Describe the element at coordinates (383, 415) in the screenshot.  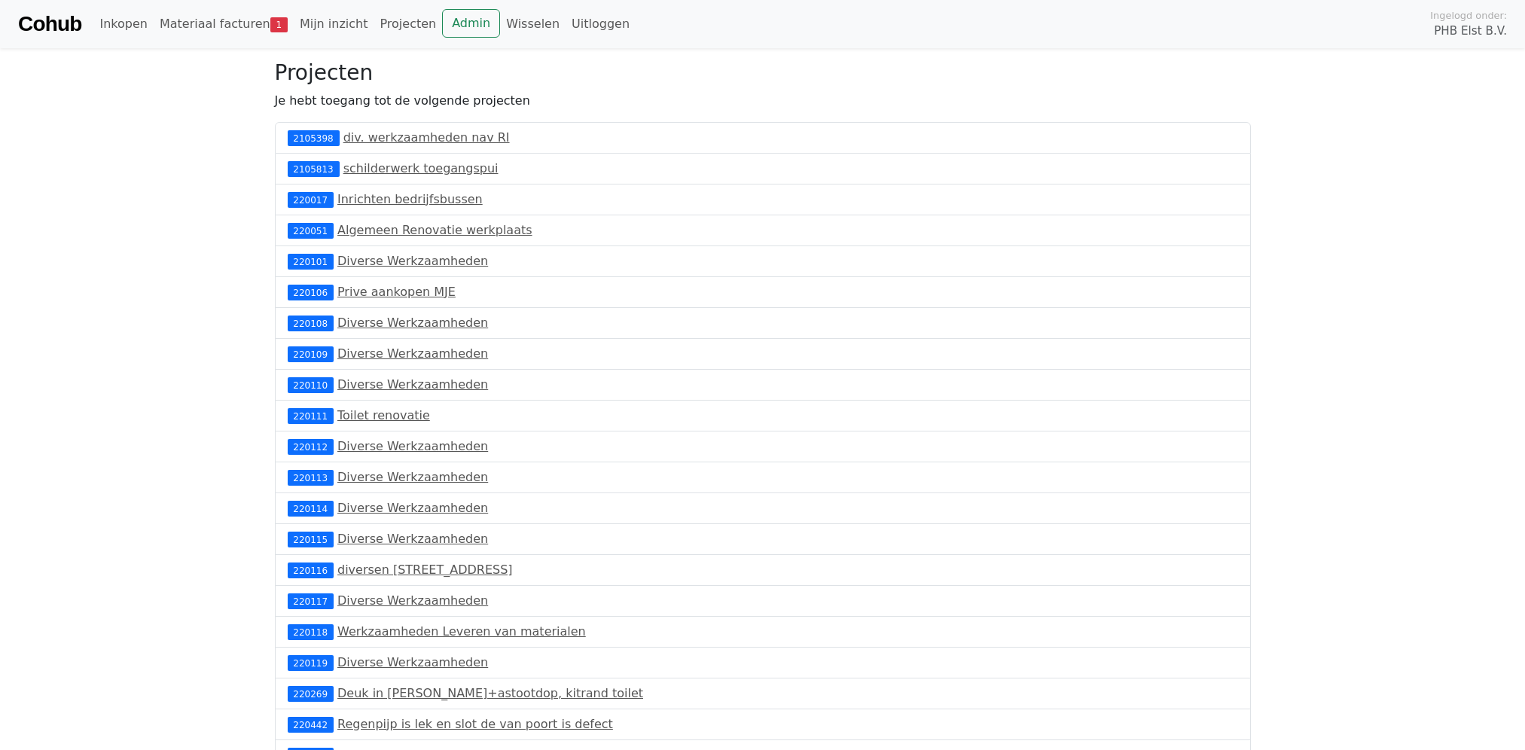
I see `a: Toilet renovatie` at that location.